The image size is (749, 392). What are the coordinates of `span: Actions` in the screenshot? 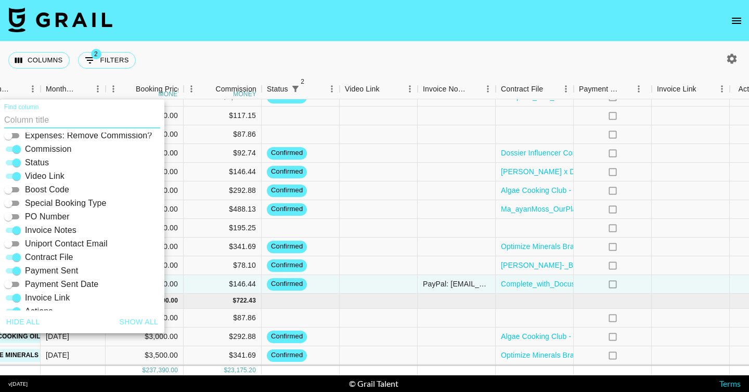 It's located at (39, 311).